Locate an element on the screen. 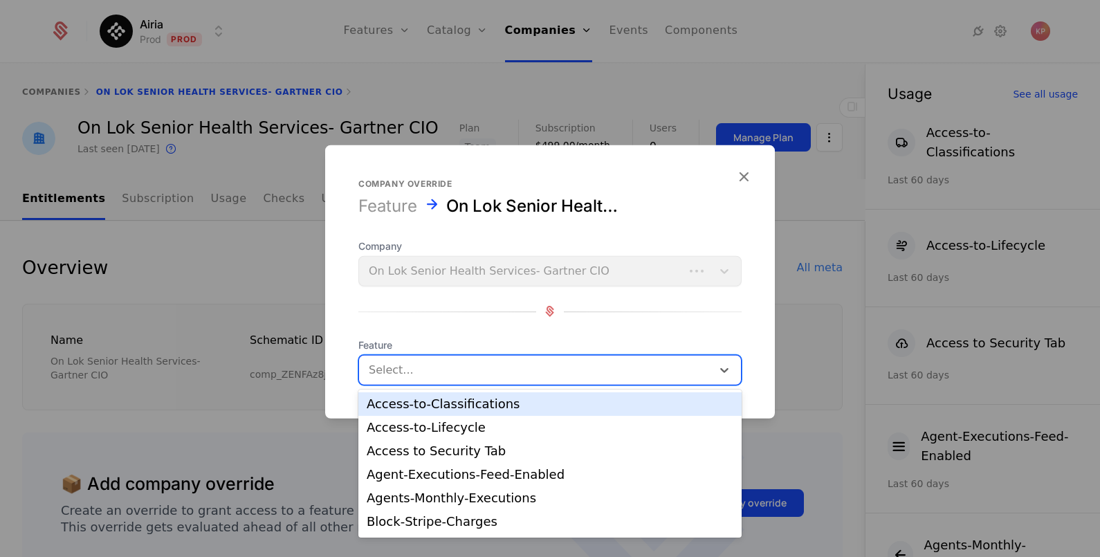 This screenshot has height=557, width=1100. div: Feature is located at coordinates (387, 205).